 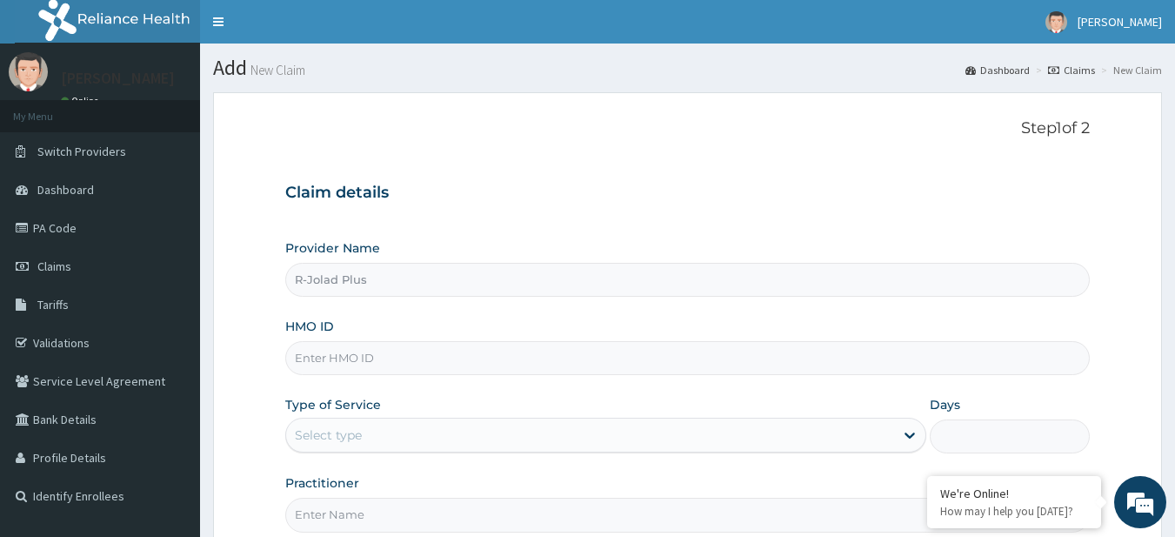 What do you see at coordinates (310, 326) in the screenshot?
I see `label: HMO ID` at bounding box center [310, 326].